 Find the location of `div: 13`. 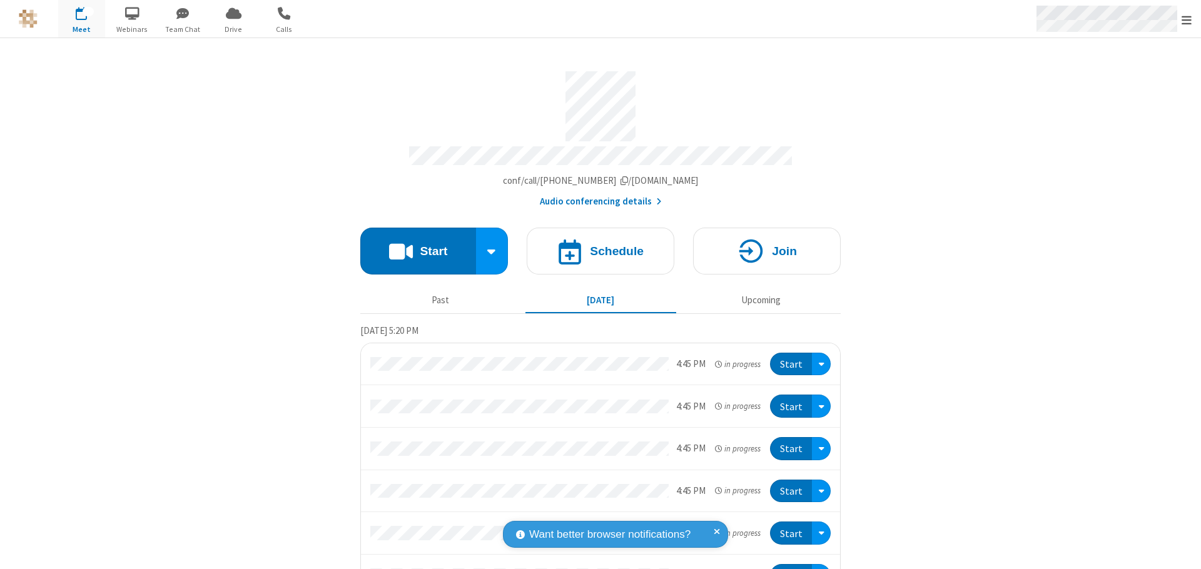

div: 13 is located at coordinates (88, 11).